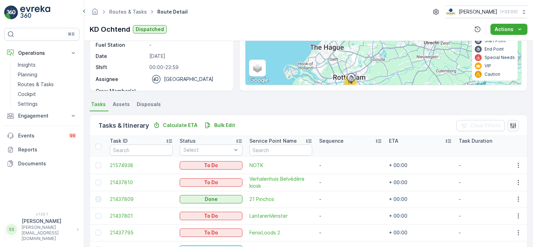  I want to click on p: Insights, so click(27, 65).